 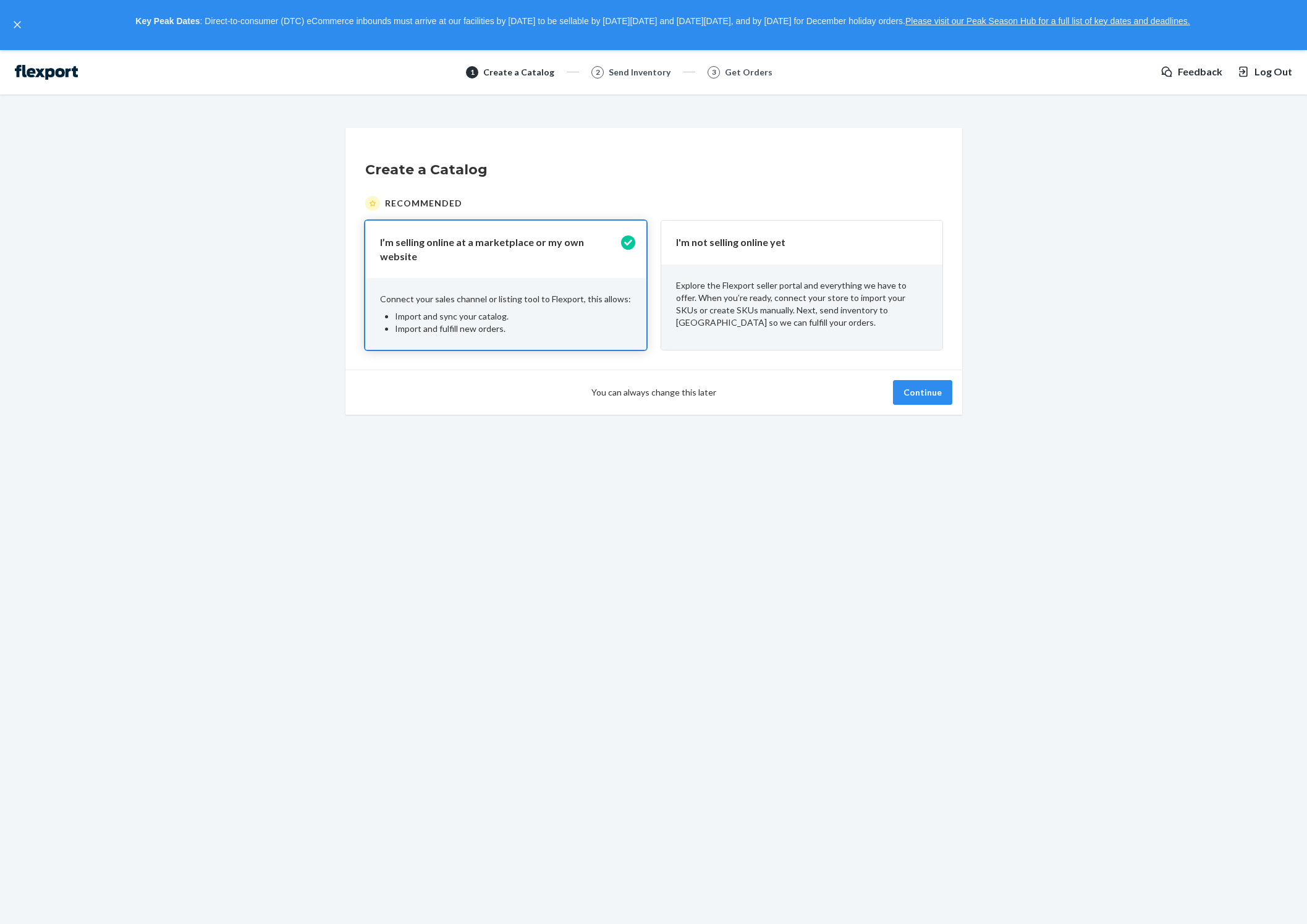 What do you see at coordinates (518, 72) in the screenshot?
I see `div: Create a Catalog` at bounding box center [518, 72].